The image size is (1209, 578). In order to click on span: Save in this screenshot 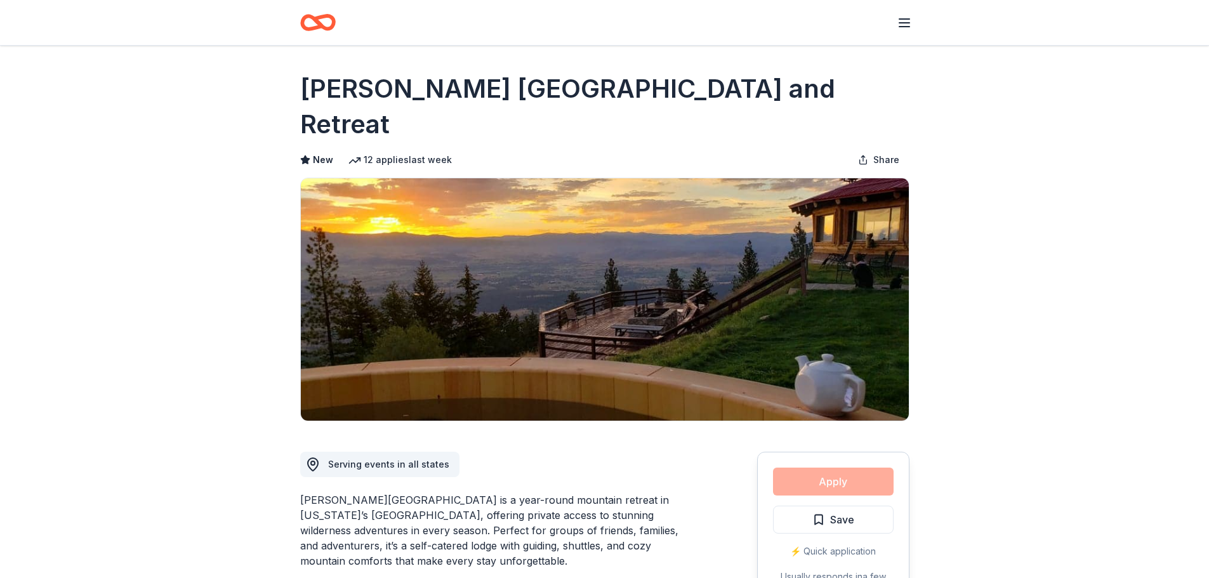, I will do `click(842, 520)`.